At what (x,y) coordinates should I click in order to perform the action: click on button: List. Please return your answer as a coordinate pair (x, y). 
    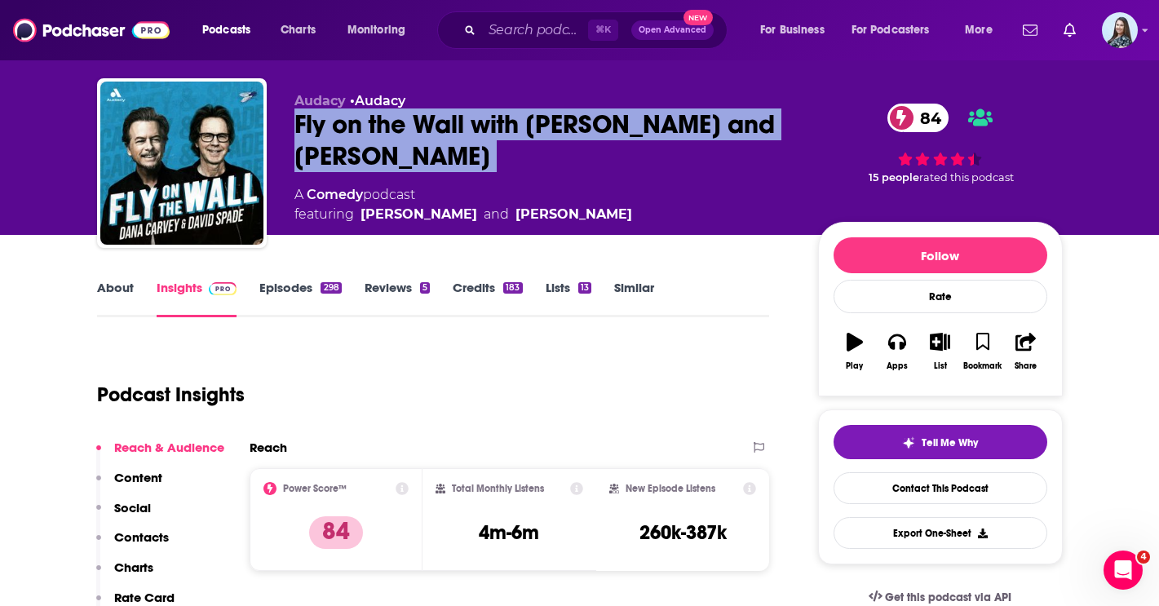
    Looking at the image, I should click on (939, 351).